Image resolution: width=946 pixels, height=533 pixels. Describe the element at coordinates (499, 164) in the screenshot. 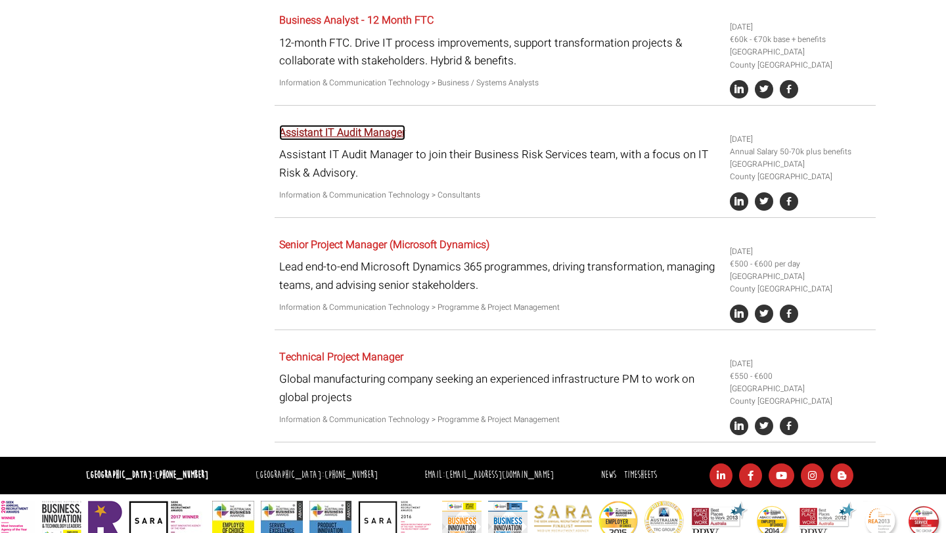

I see `p: Assistant IT Audit Manager to join their Business Risk Services team, with a focus on IT Risk & A...` at that location.